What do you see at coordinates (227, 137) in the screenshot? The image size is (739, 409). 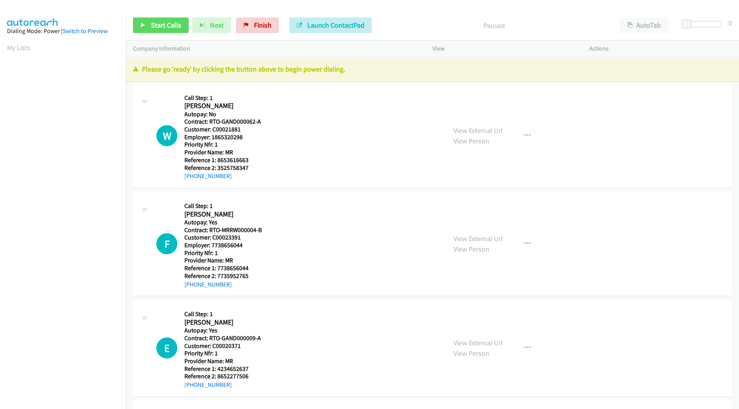 I see `h5: Employer: 1865320298` at bounding box center [227, 137].